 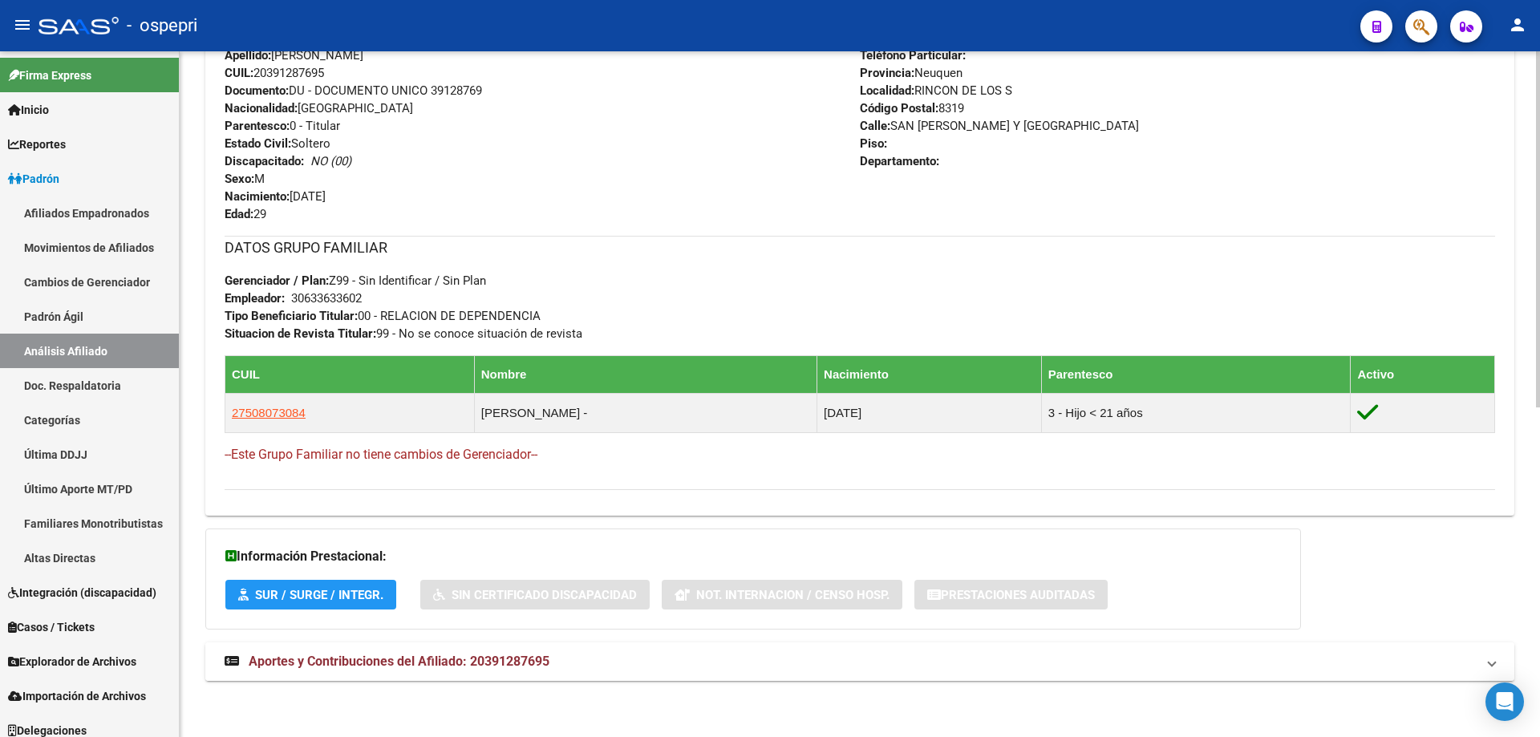 I want to click on span: Aportes y Contribuciones del Afiliado: 20391287695, so click(x=399, y=661).